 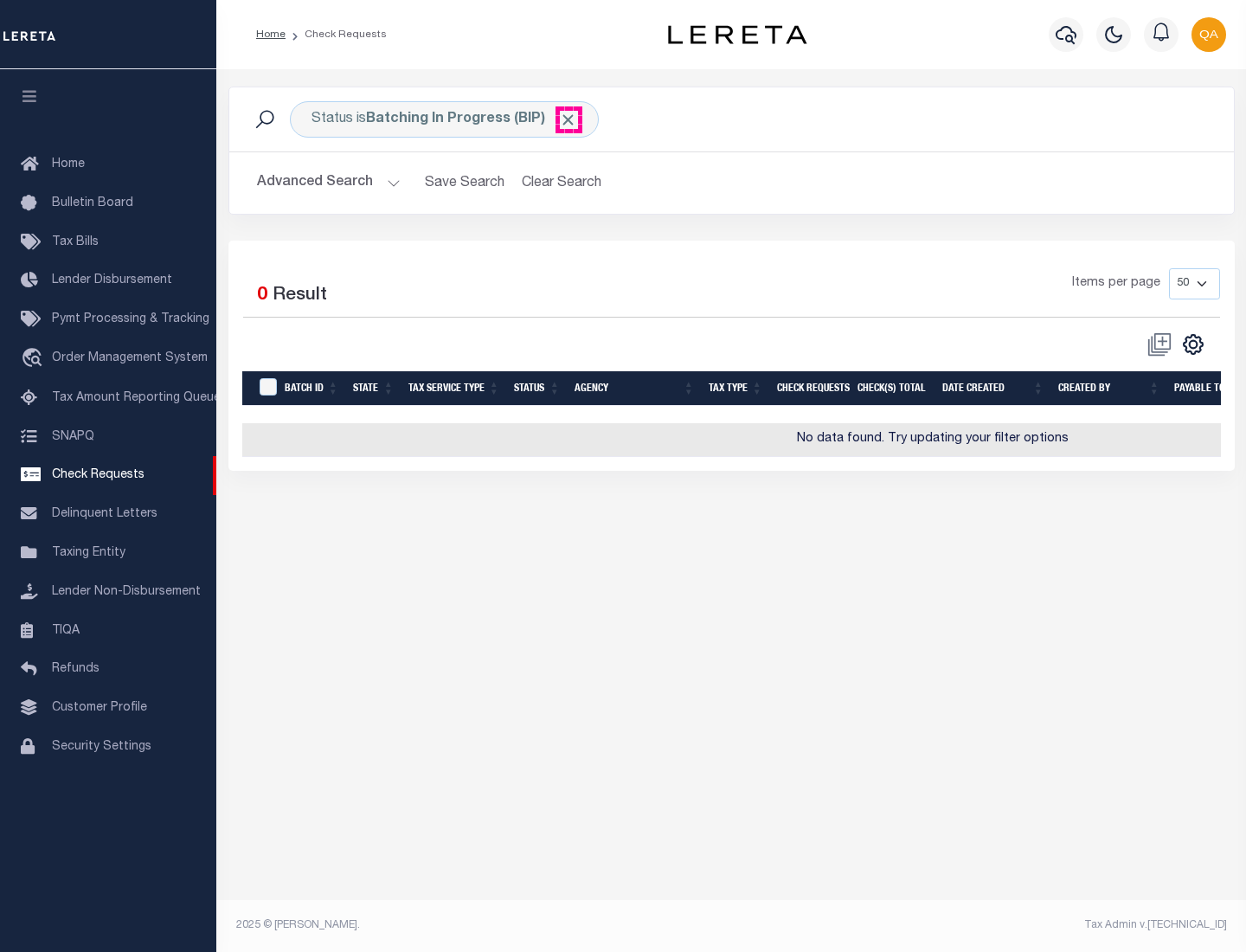 I want to click on span: Click to Remove, so click(x=567, y=119).